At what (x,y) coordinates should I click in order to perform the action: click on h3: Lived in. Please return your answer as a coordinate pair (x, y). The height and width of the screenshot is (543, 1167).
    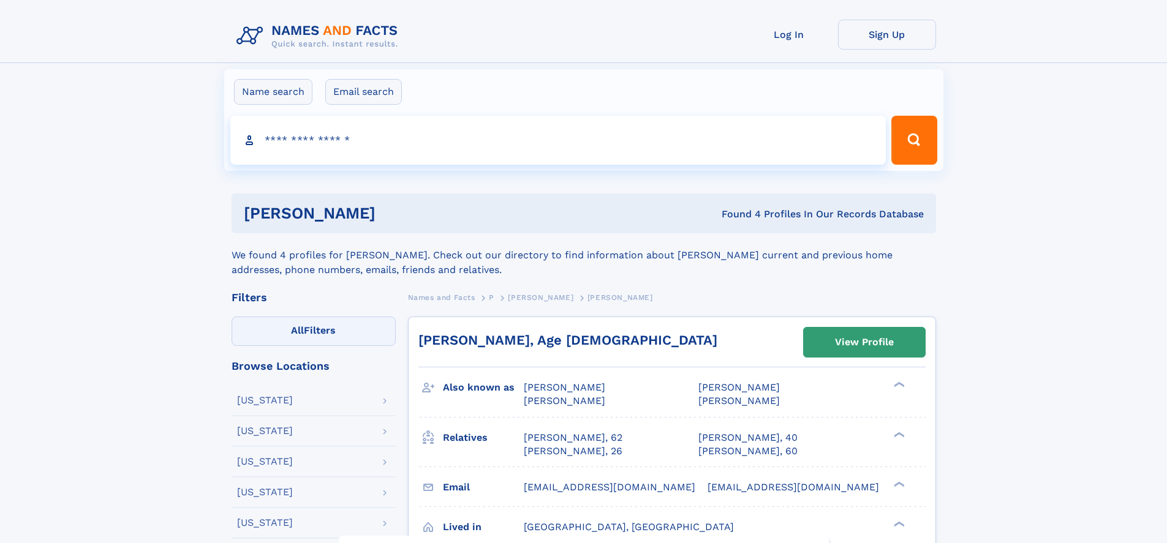
    Looking at the image, I should click on (483, 527).